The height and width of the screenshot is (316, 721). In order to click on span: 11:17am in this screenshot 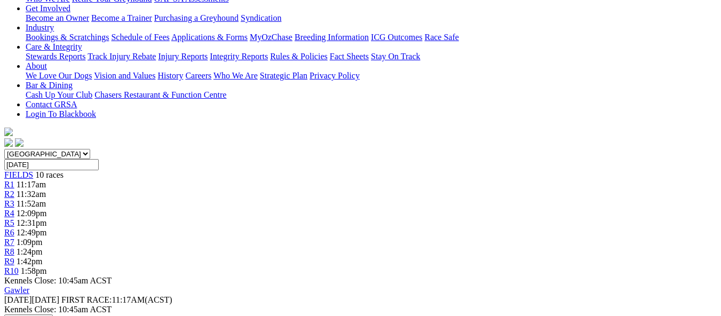, I will do `click(31, 184)`.